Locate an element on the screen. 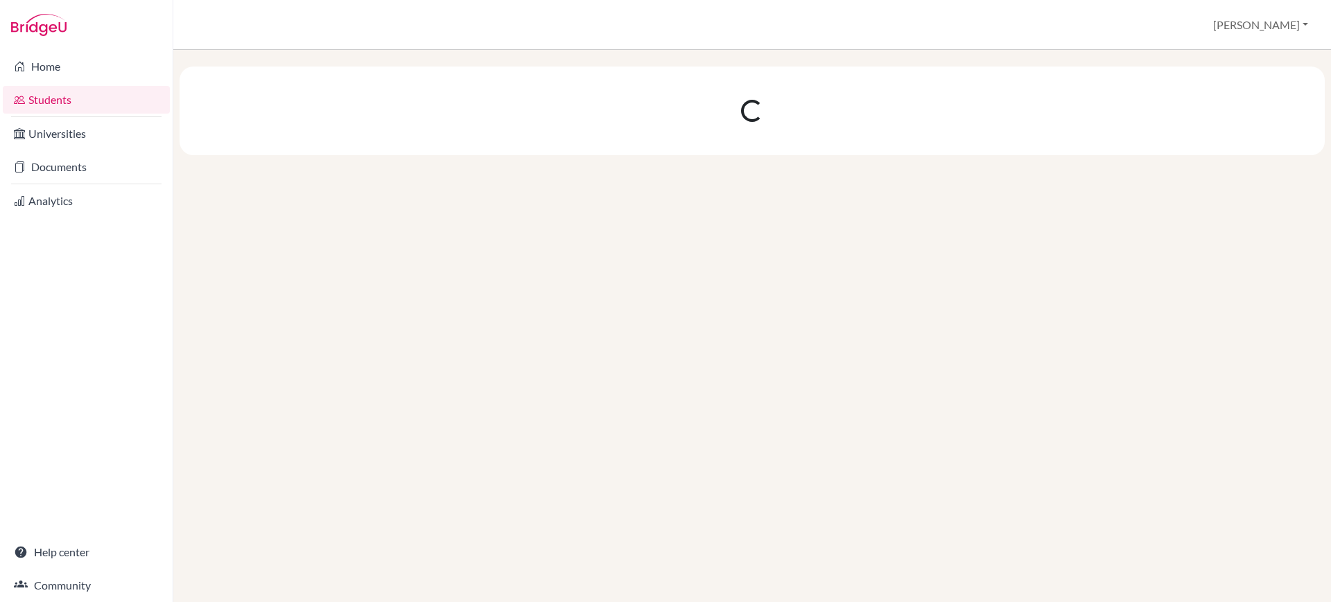 This screenshot has width=1331, height=602. a: Documents is located at coordinates (86, 167).